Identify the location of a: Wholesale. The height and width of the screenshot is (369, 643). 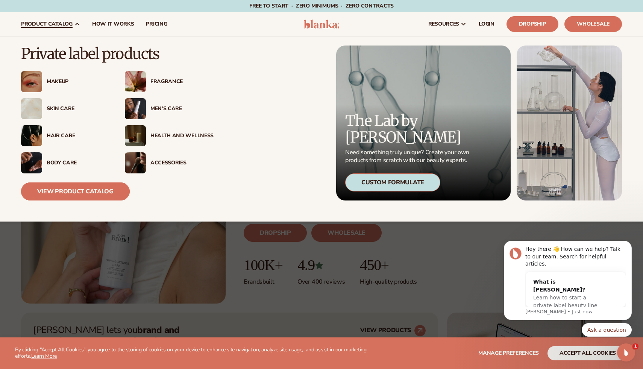
(593, 24).